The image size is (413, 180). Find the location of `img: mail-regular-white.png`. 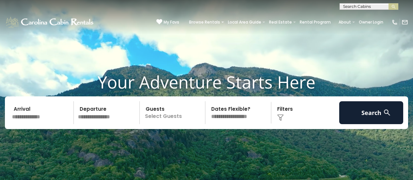

img: mail-regular-white.png is located at coordinates (404, 22).